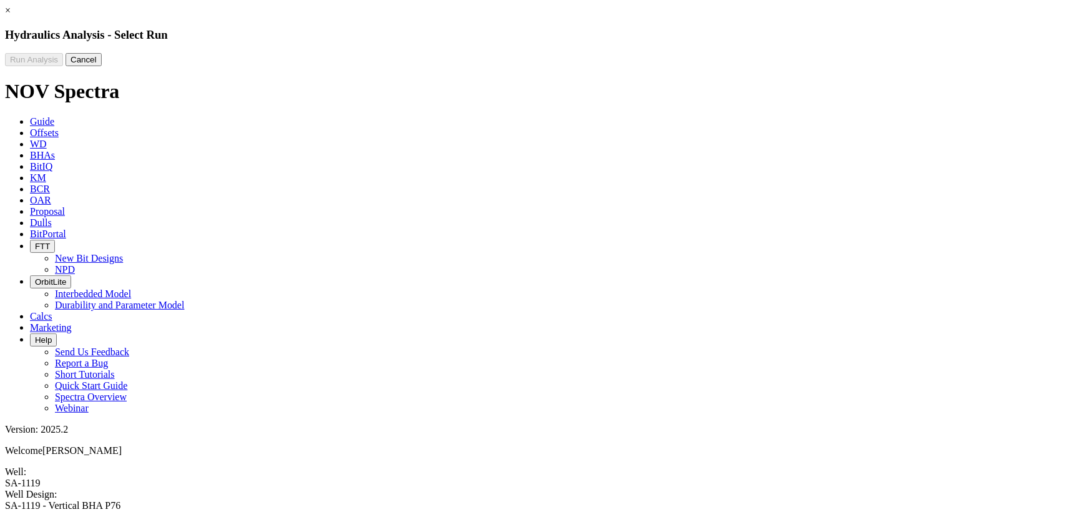 The image size is (1089, 517). Describe the element at coordinates (48, 233) in the screenshot. I see `span: BitPortal` at that location.